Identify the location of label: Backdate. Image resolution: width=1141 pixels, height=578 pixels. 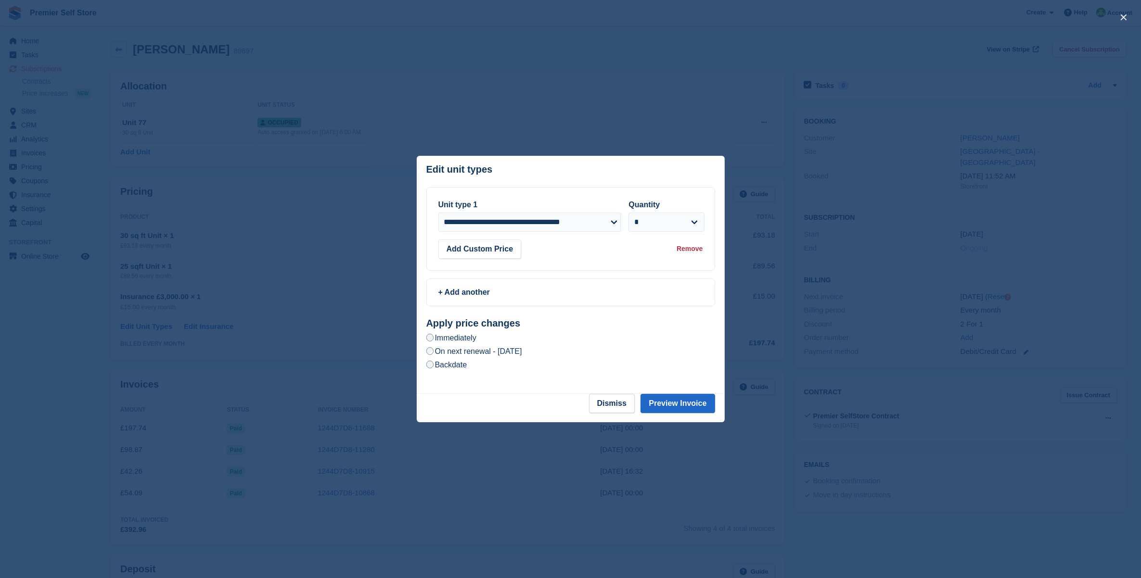
(446, 365).